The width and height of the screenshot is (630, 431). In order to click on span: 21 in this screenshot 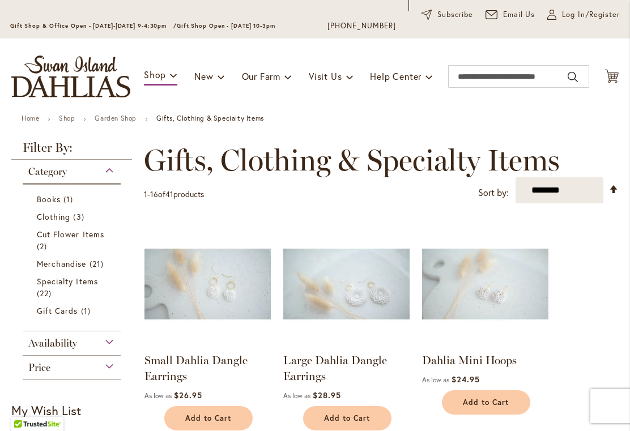, I will do `click(98, 263)`.